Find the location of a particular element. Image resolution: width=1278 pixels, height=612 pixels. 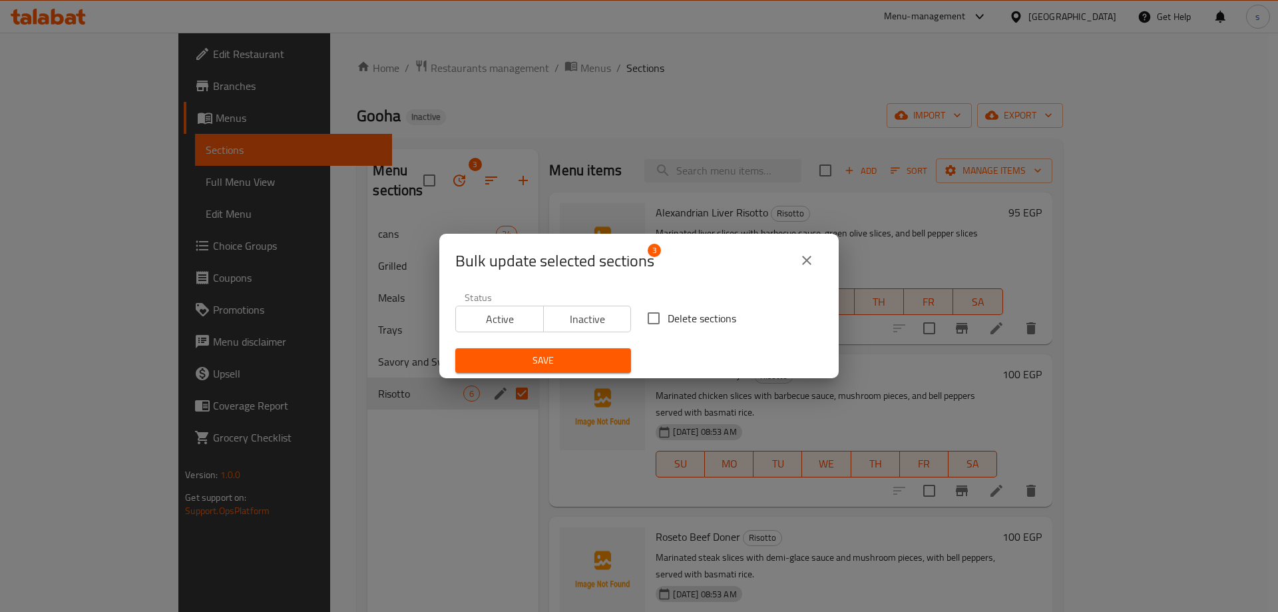

span: Inactive is located at coordinates (588, 319).